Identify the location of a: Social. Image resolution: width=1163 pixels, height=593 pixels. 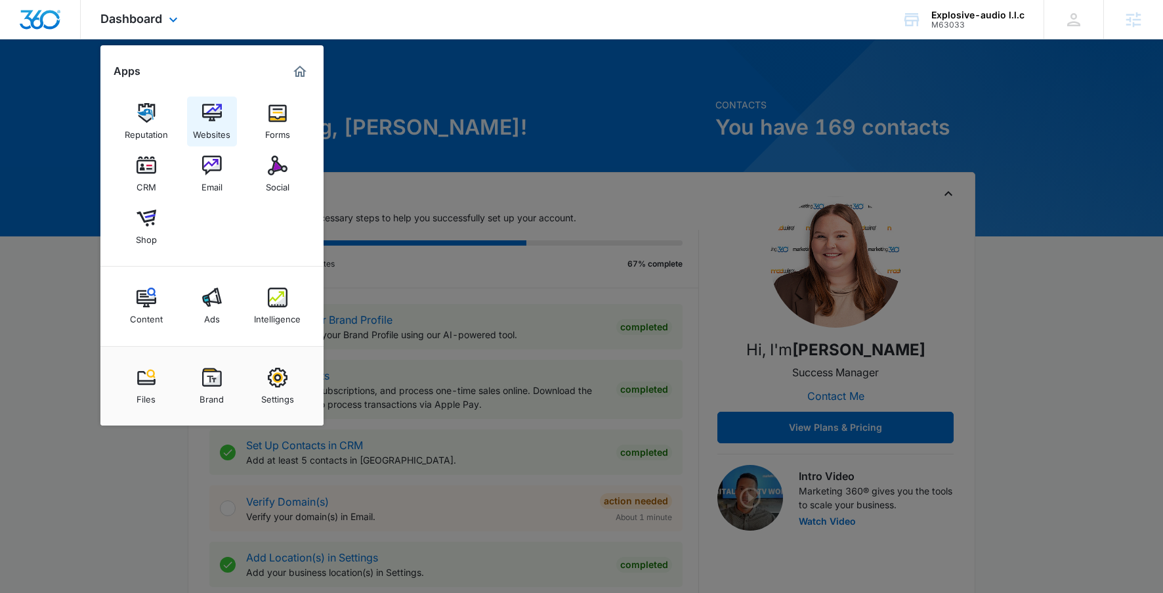
(278, 174).